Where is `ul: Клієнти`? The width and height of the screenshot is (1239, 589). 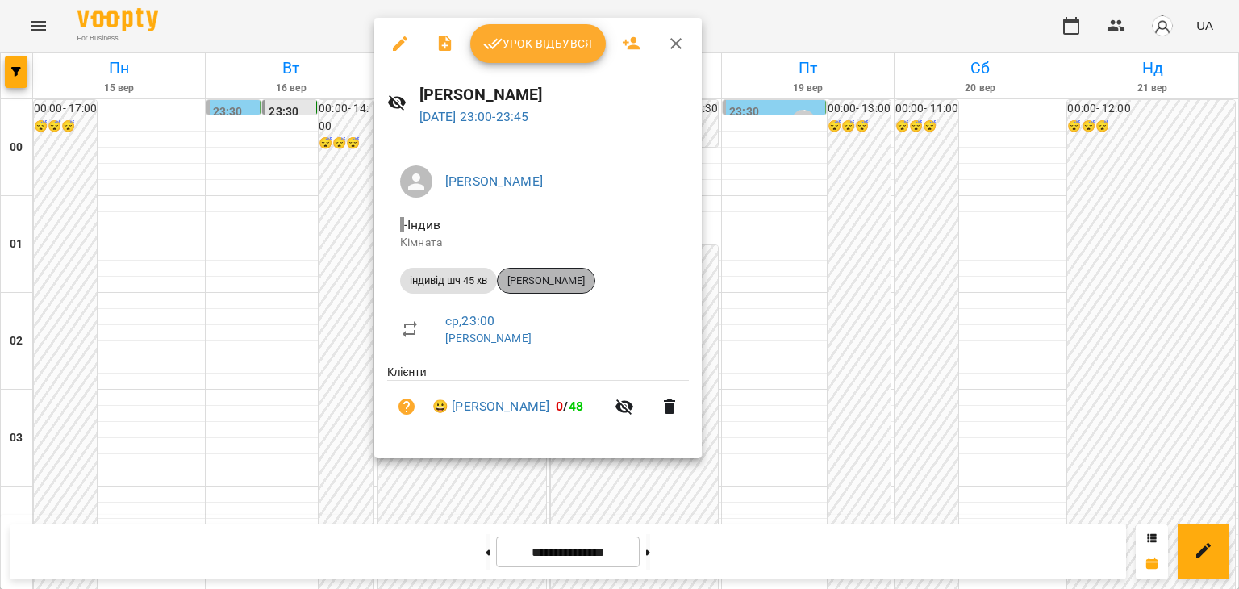 ul: Клієнти is located at coordinates (538, 401).